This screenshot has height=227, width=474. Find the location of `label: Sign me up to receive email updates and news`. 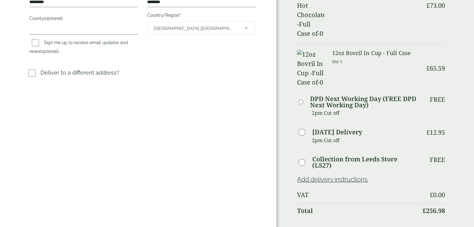

label: Sign me up to receive email updates and news is located at coordinates (78, 48).